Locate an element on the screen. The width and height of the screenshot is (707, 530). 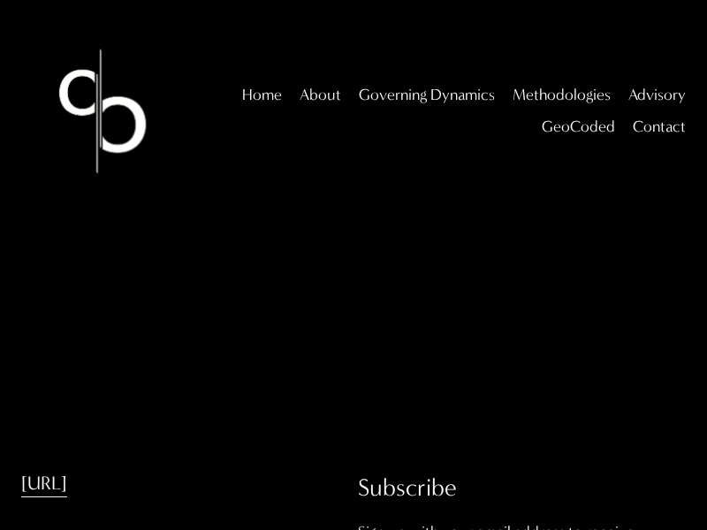
img: Christopher Sanchez &amp; Co. is located at coordinates (102, 111).